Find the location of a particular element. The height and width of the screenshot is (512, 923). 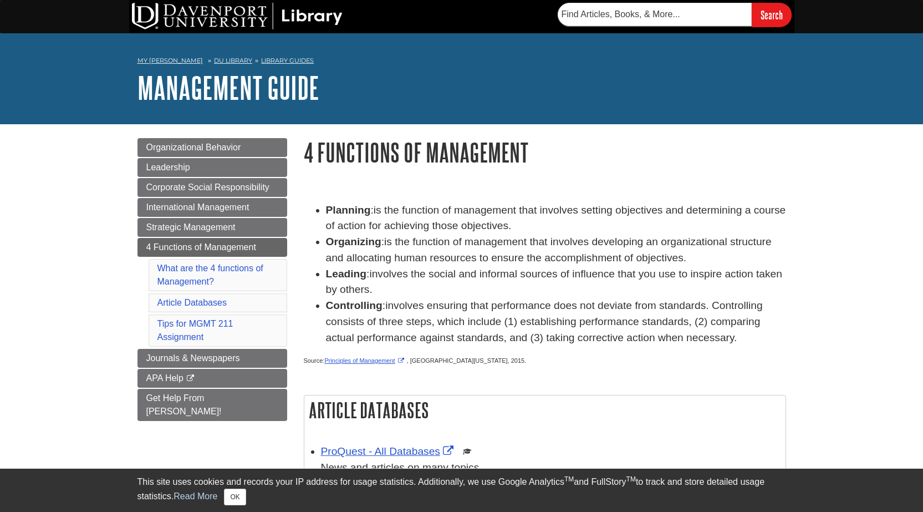

span: involves the social and informal sources of influence that you use to inspire action taken by oth... is located at coordinates (554, 282).